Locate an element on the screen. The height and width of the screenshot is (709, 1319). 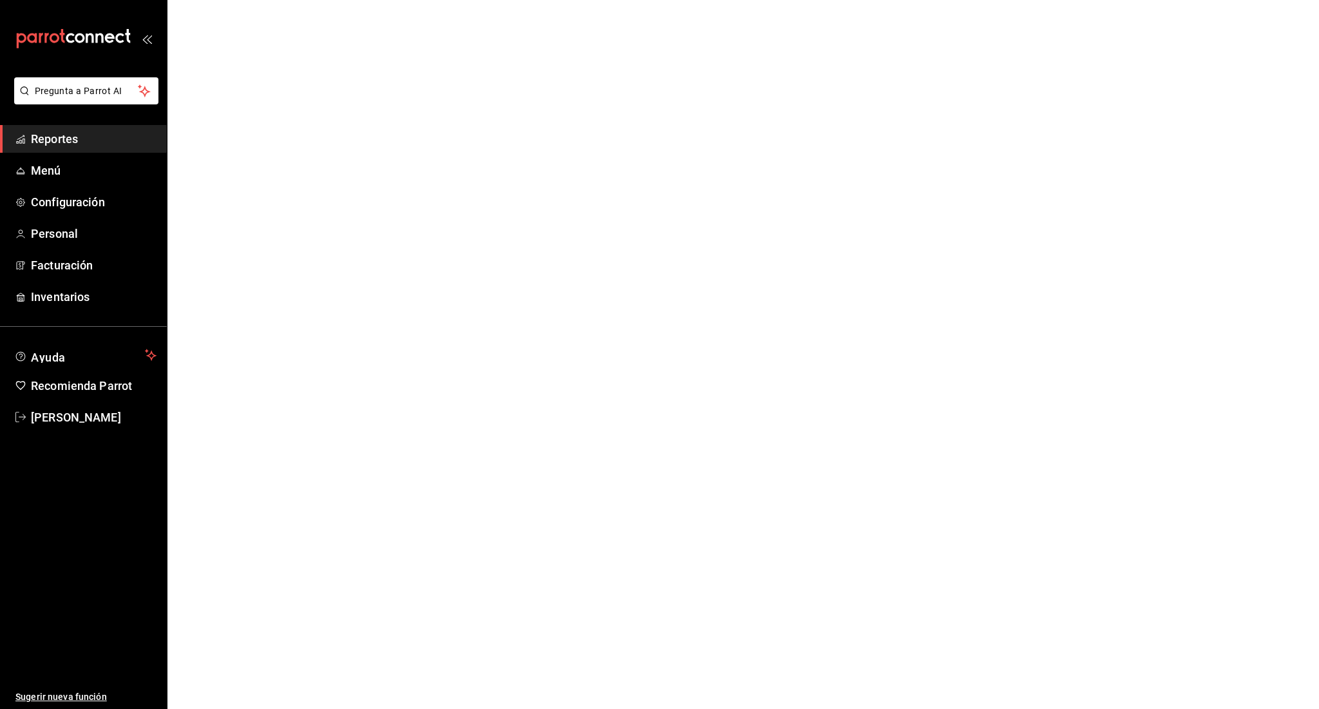
span: Facturación is located at coordinates (93, 265).